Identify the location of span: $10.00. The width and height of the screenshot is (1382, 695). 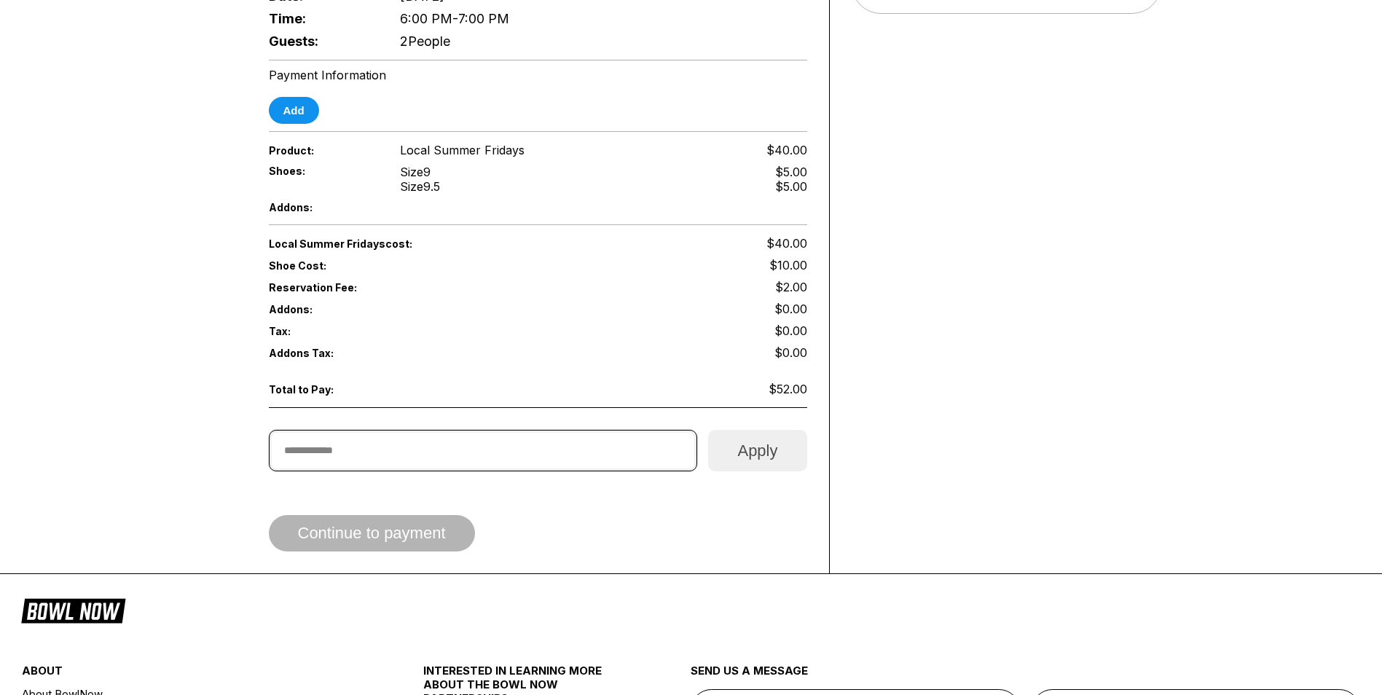
(788, 265).